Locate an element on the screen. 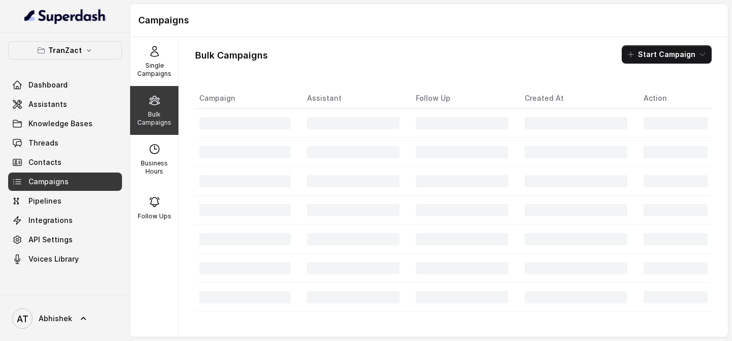 The image size is (732, 341). span: Assistants is located at coordinates (48, 104).